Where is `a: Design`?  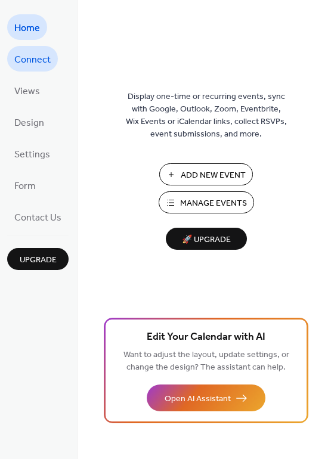 a: Design is located at coordinates (29, 122).